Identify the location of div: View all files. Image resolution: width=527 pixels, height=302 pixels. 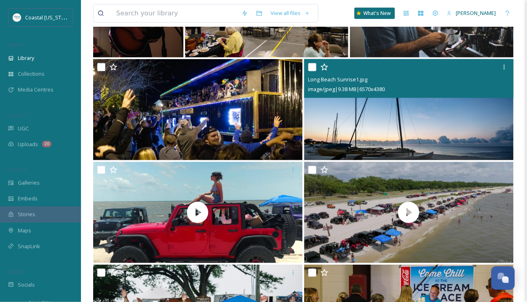
(290, 13).